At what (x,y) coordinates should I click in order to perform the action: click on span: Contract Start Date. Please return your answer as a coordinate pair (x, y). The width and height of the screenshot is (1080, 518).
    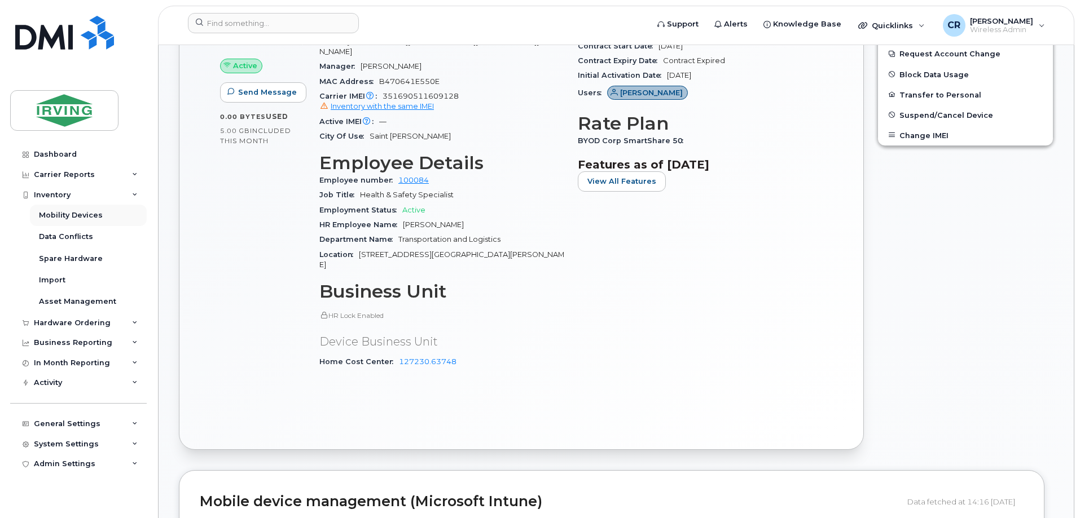
    Looking at the image, I should click on (618, 46).